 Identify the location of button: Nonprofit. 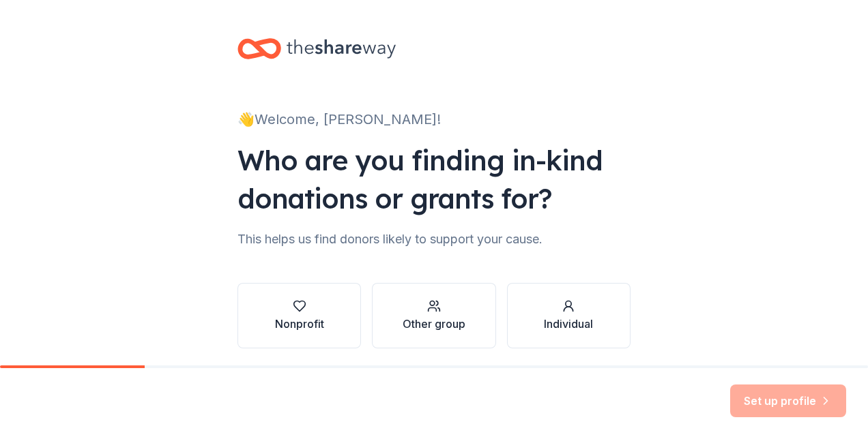
(299, 316).